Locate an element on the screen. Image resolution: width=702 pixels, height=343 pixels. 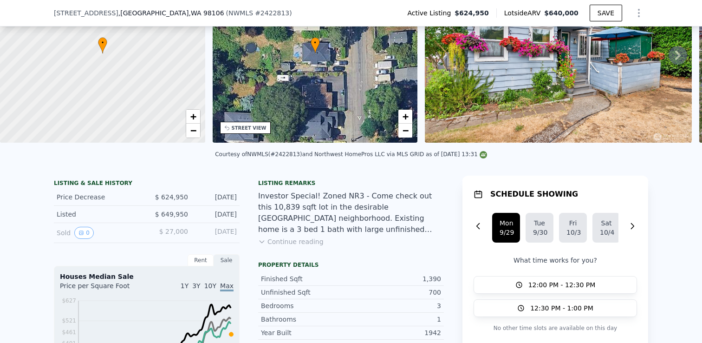
div: Tue is located at coordinates (539, 223).